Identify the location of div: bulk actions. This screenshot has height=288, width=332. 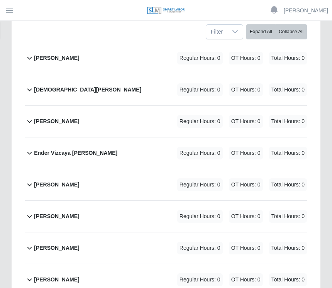
(276, 32).